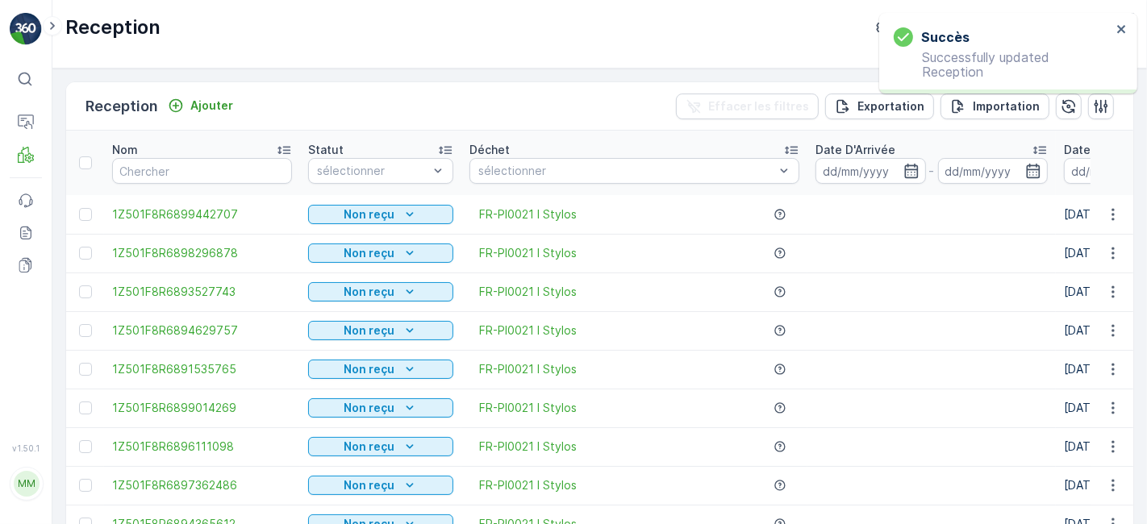  Describe the element at coordinates (326, 150) in the screenshot. I see `p: Statut` at that location.